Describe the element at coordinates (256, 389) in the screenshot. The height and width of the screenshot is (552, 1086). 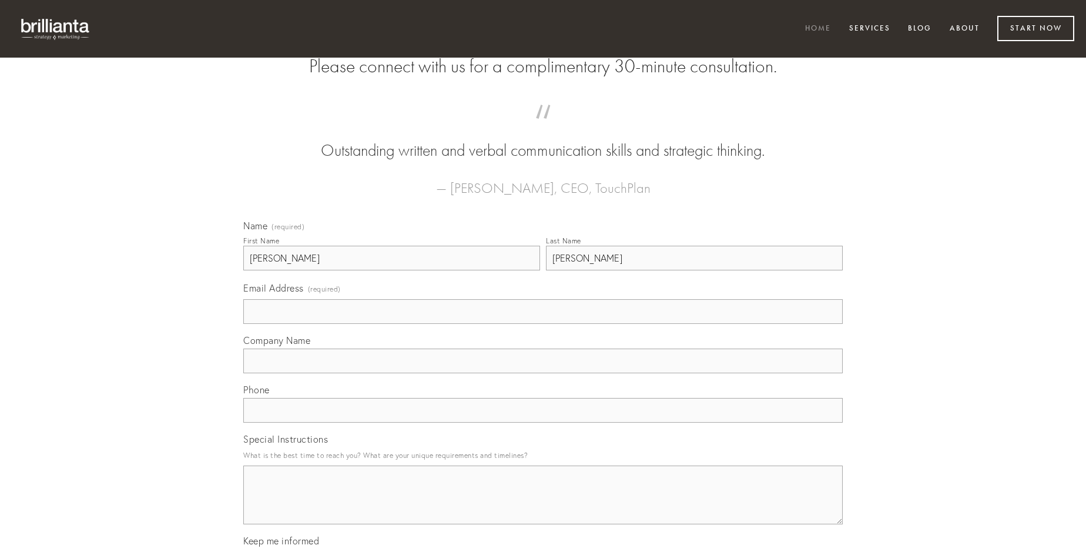
I see `span: Phone` at that location.